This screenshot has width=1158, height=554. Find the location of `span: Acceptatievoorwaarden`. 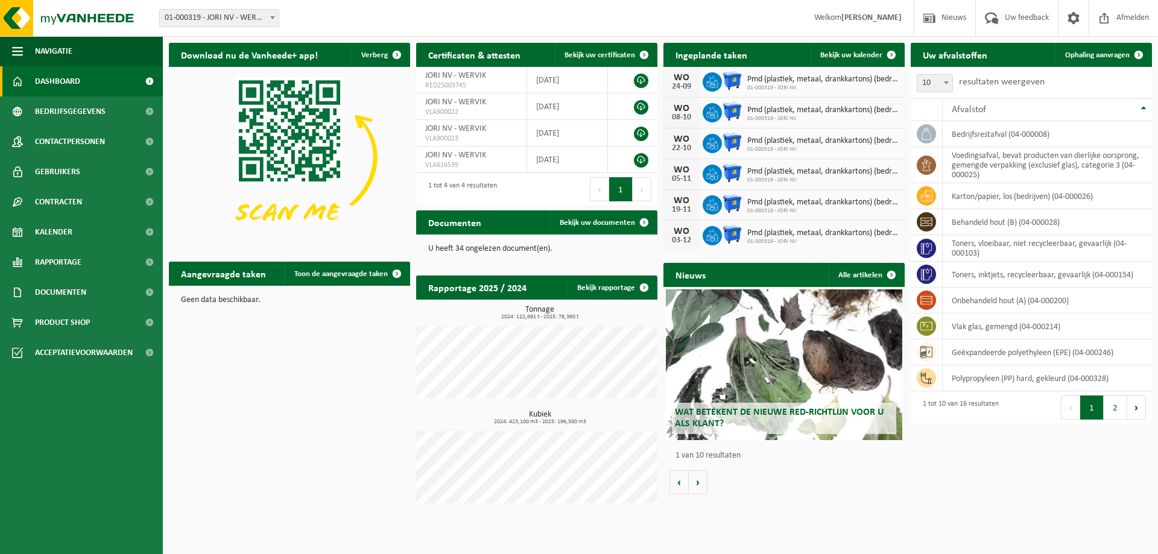

span: Acceptatievoorwaarden is located at coordinates (84, 353).